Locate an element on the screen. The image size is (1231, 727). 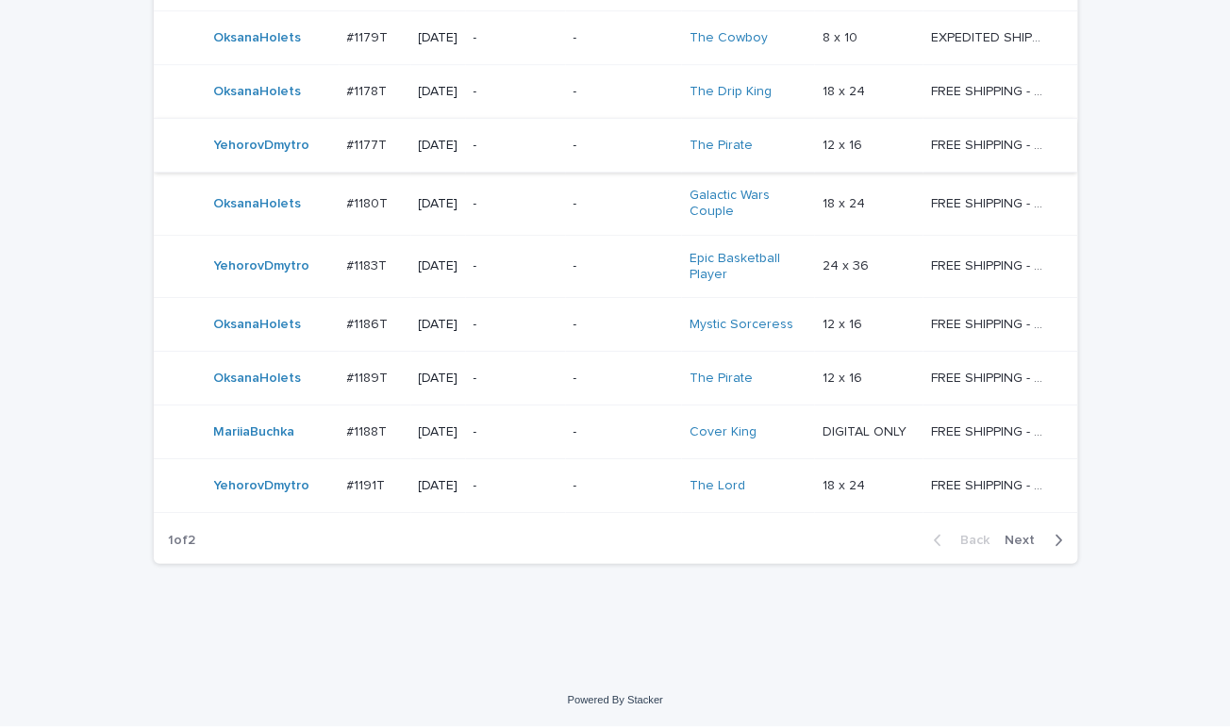
a: The Lord is located at coordinates (717, 486).